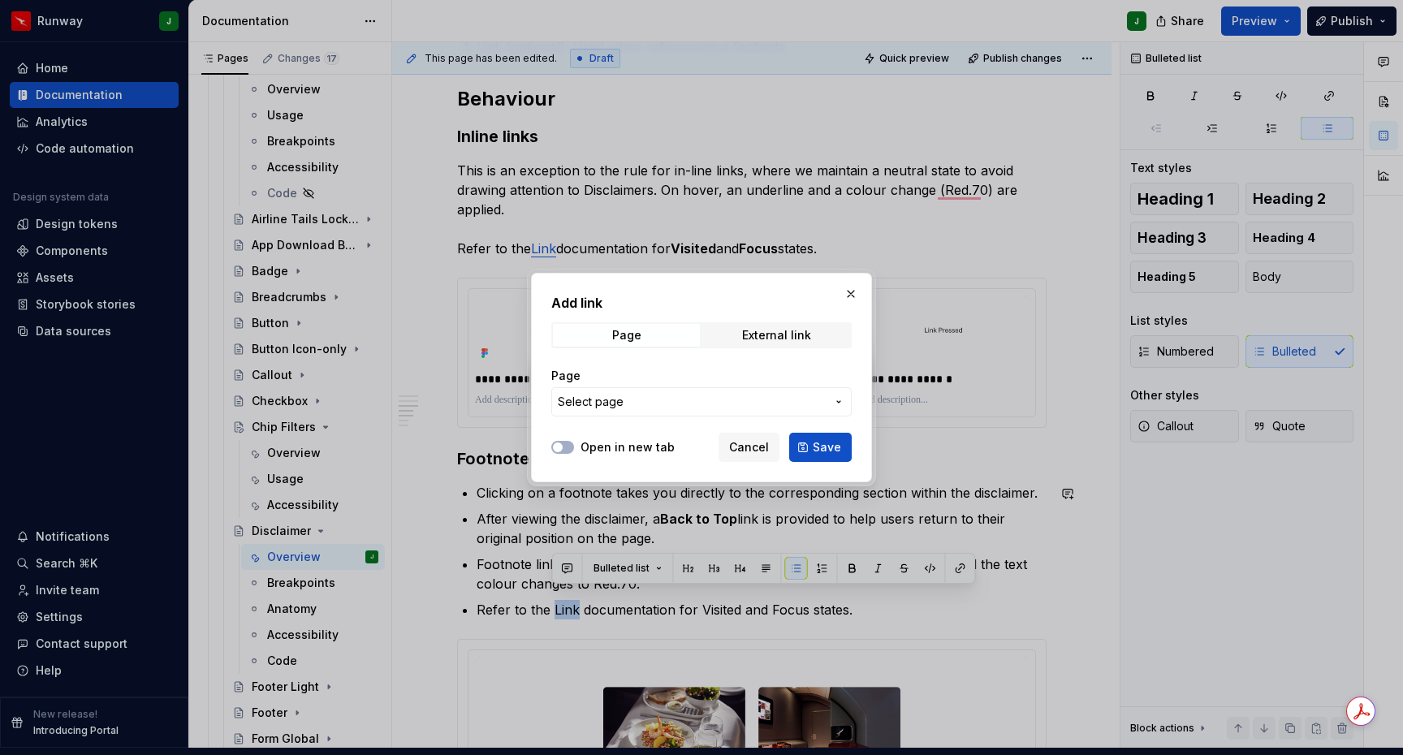  What do you see at coordinates (590, 402) in the screenshot?
I see `span: Select page` at bounding box center [590, 402].